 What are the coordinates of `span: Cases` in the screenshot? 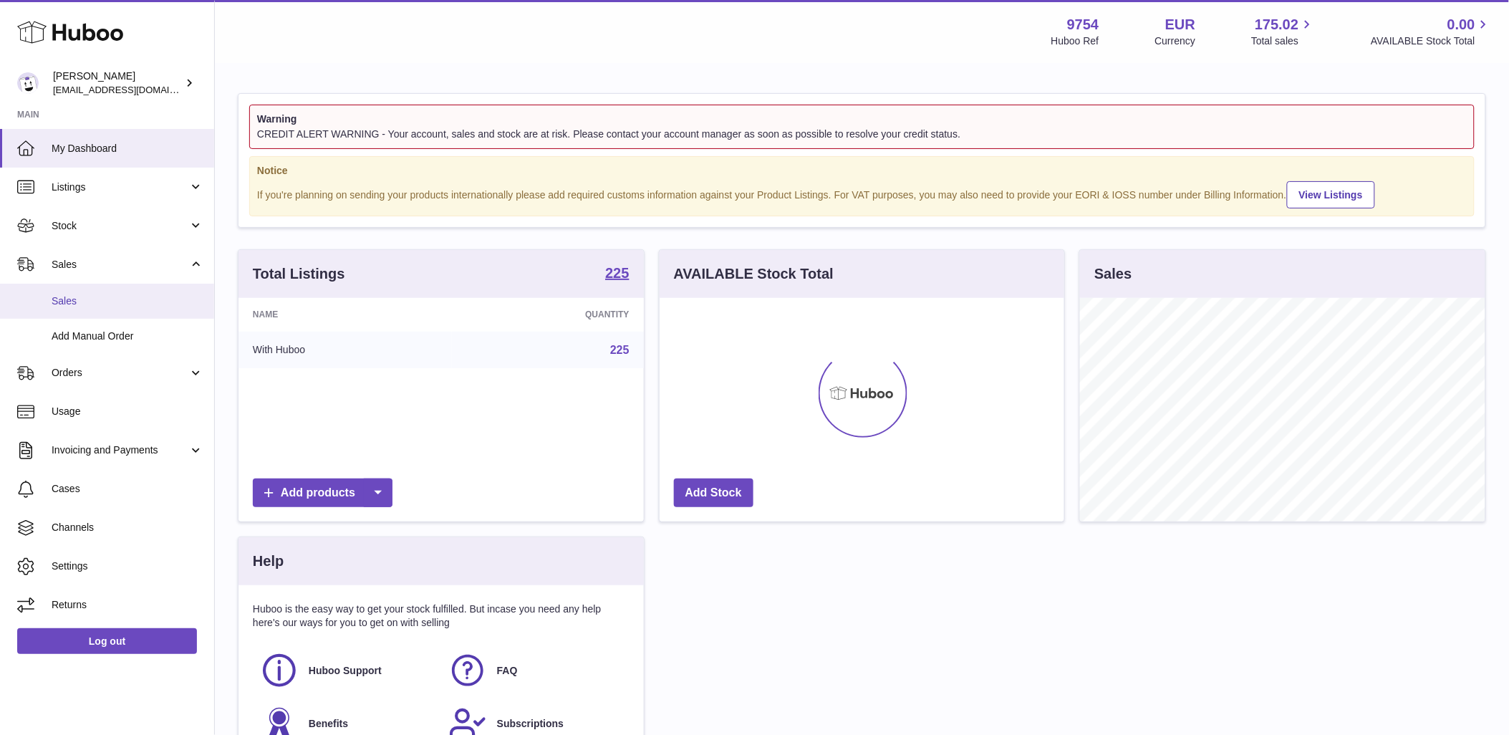 It's located at (127, 488).